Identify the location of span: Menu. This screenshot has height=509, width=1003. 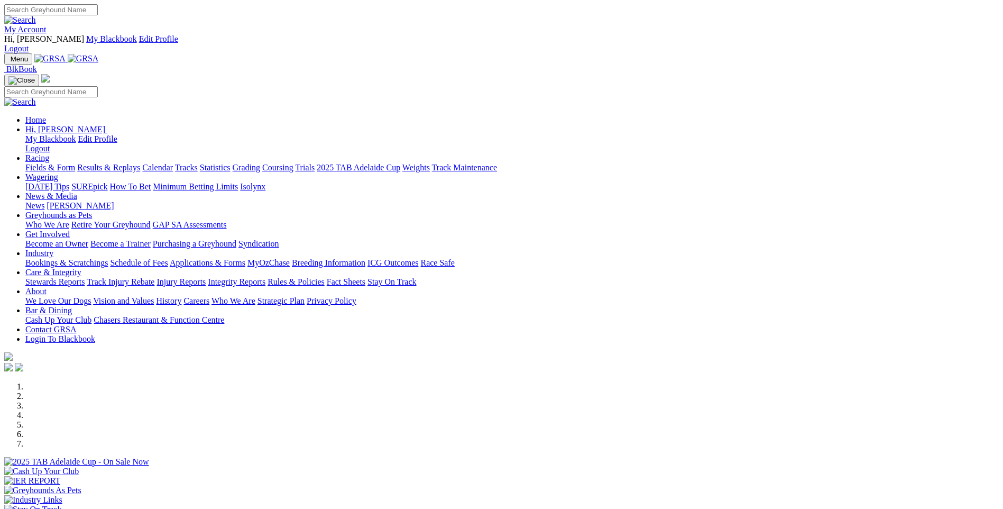
(19, 59).